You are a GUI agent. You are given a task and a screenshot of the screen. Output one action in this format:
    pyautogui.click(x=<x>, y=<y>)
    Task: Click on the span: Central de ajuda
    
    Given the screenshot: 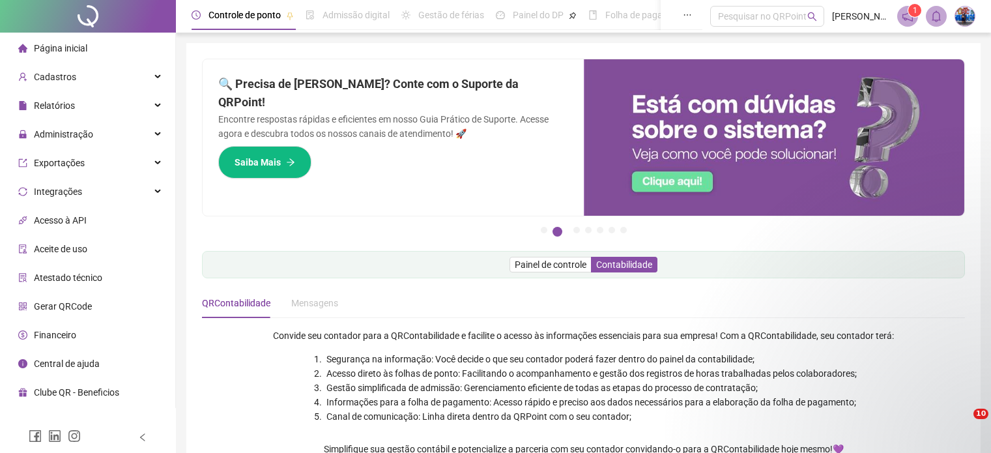 What is the action you would take?
    pyautogui.click(x=66, y=363)
    